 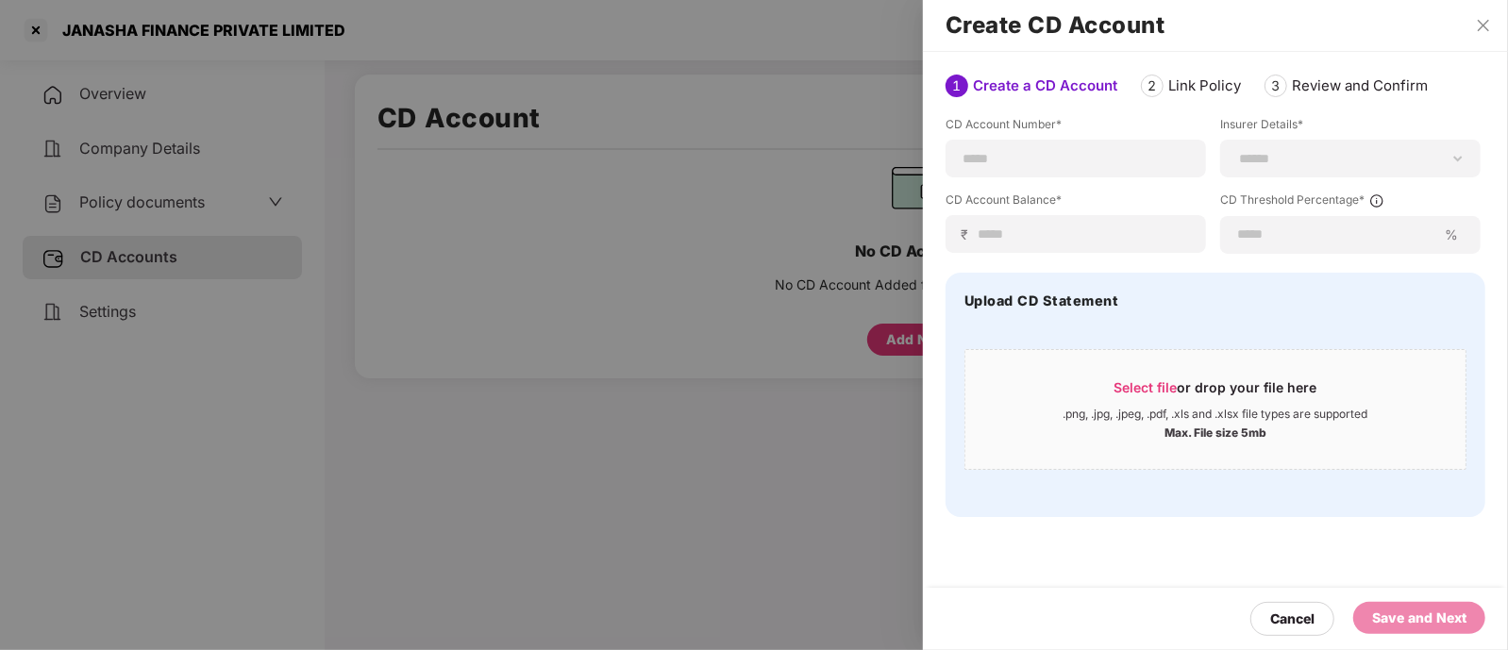 What do you see at coordinates (1483, 25) in the screenshot?
I see `button: Close` at bounding box center [1483, 25].